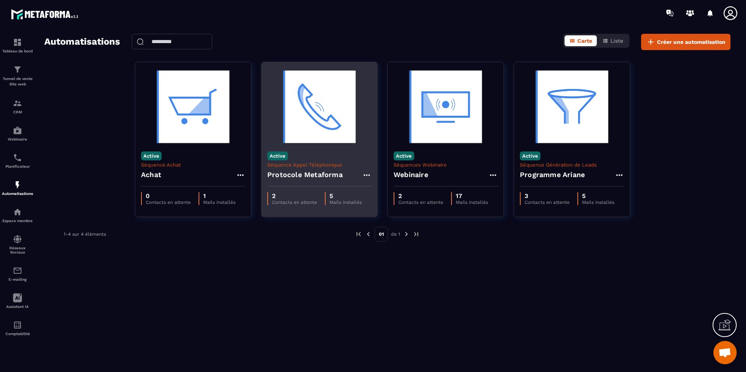 The image size is (746, 372). I want to click on h4: Protocole Metaforma, so click(305, 175).